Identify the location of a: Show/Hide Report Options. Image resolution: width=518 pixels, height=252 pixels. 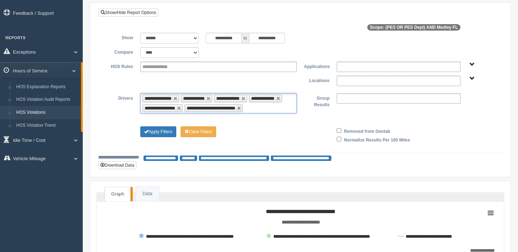
(128, 13).